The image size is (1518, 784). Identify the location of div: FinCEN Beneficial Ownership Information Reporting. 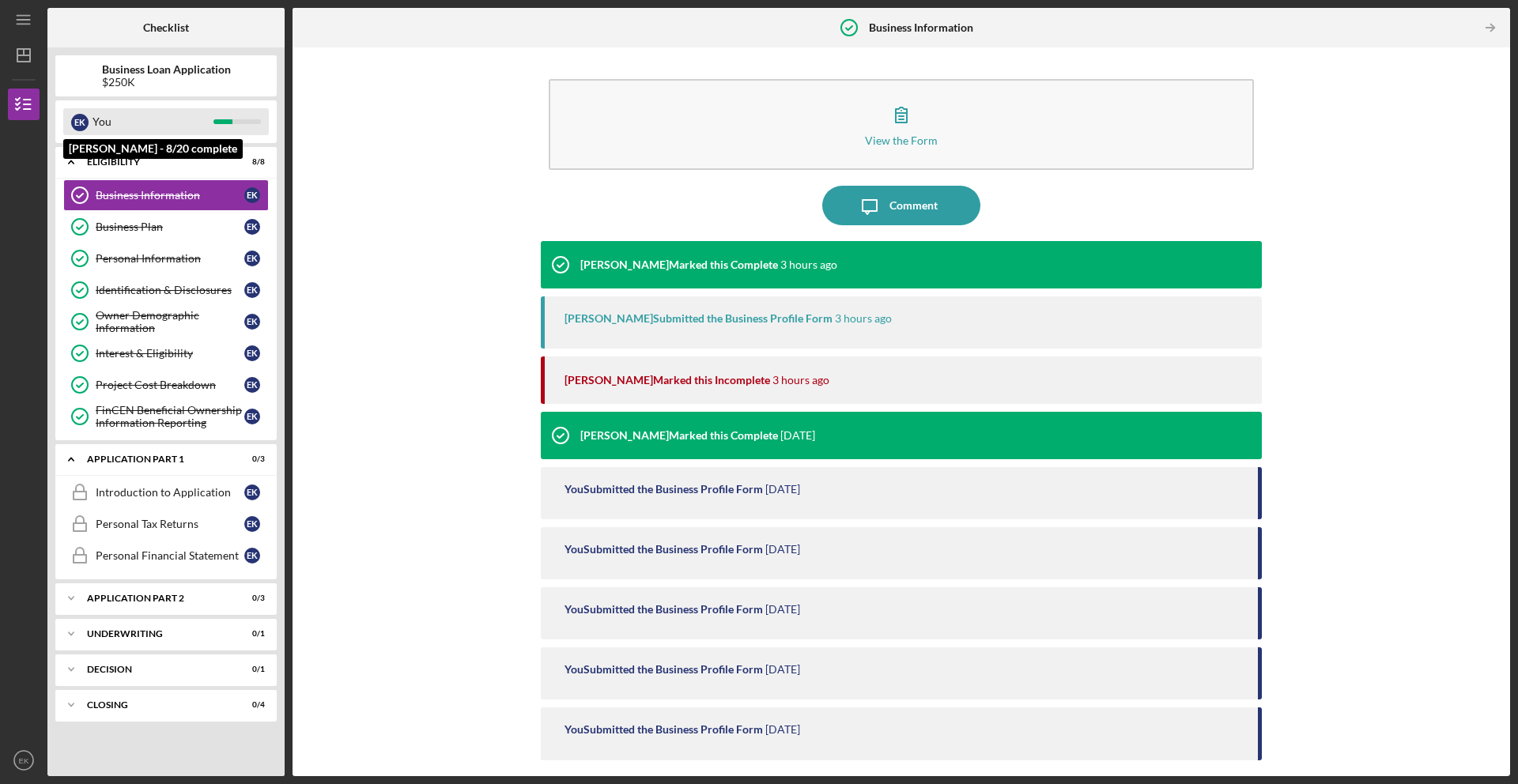
(170, 416).